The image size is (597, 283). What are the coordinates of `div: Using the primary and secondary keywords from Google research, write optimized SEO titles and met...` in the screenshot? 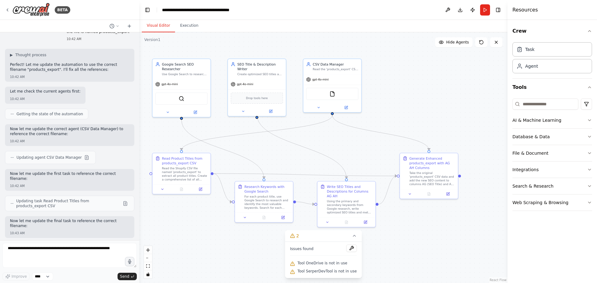 It's located at (349, 207).